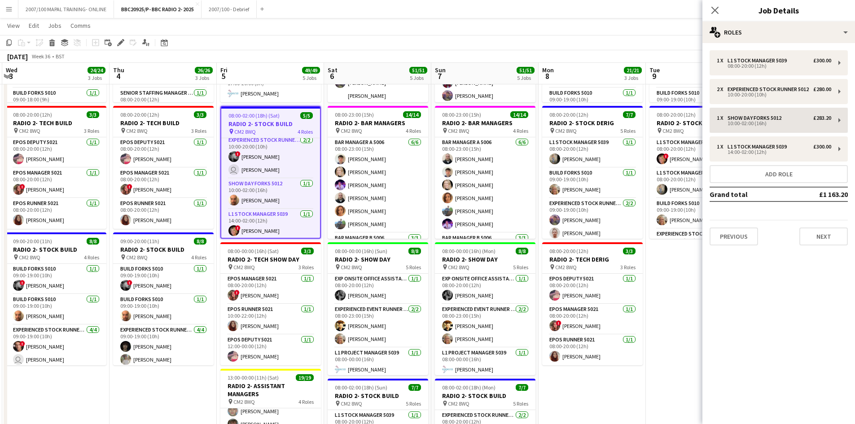 The height and width of the screenshot is (424, 855). I want to click on div: 08:00-00:00 (16h) (Sun)8/8RADIO 2- SHOW DAY CM2 8WQ5 RolesExp Onsite Office Assistant 50121/108:0..., so click(378, 309).